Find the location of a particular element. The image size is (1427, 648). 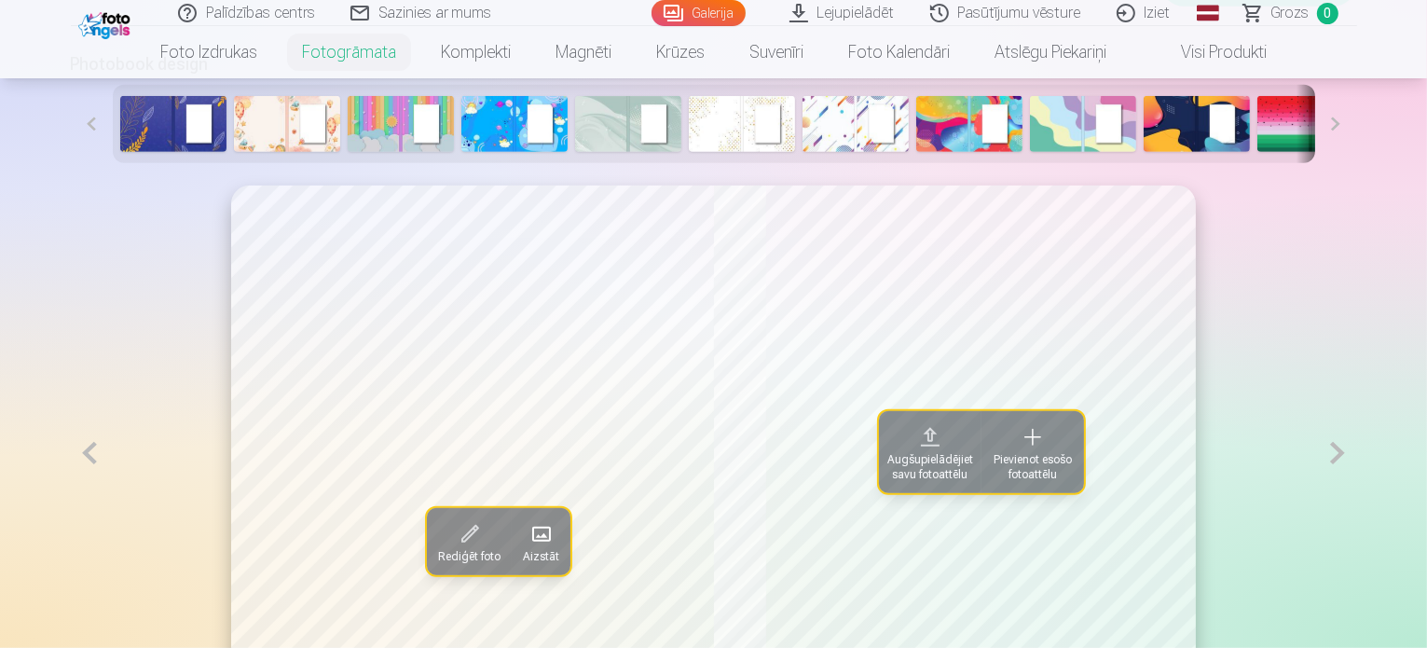

button: Rediģēt foto is located at coordinates (469, 542).